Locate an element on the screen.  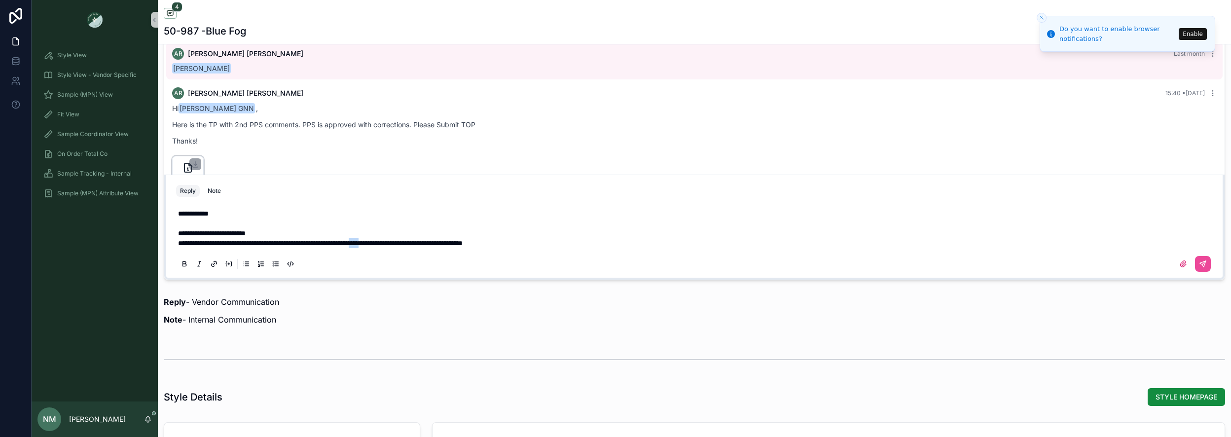
button: Enable is located at coordinates (1193, 34).